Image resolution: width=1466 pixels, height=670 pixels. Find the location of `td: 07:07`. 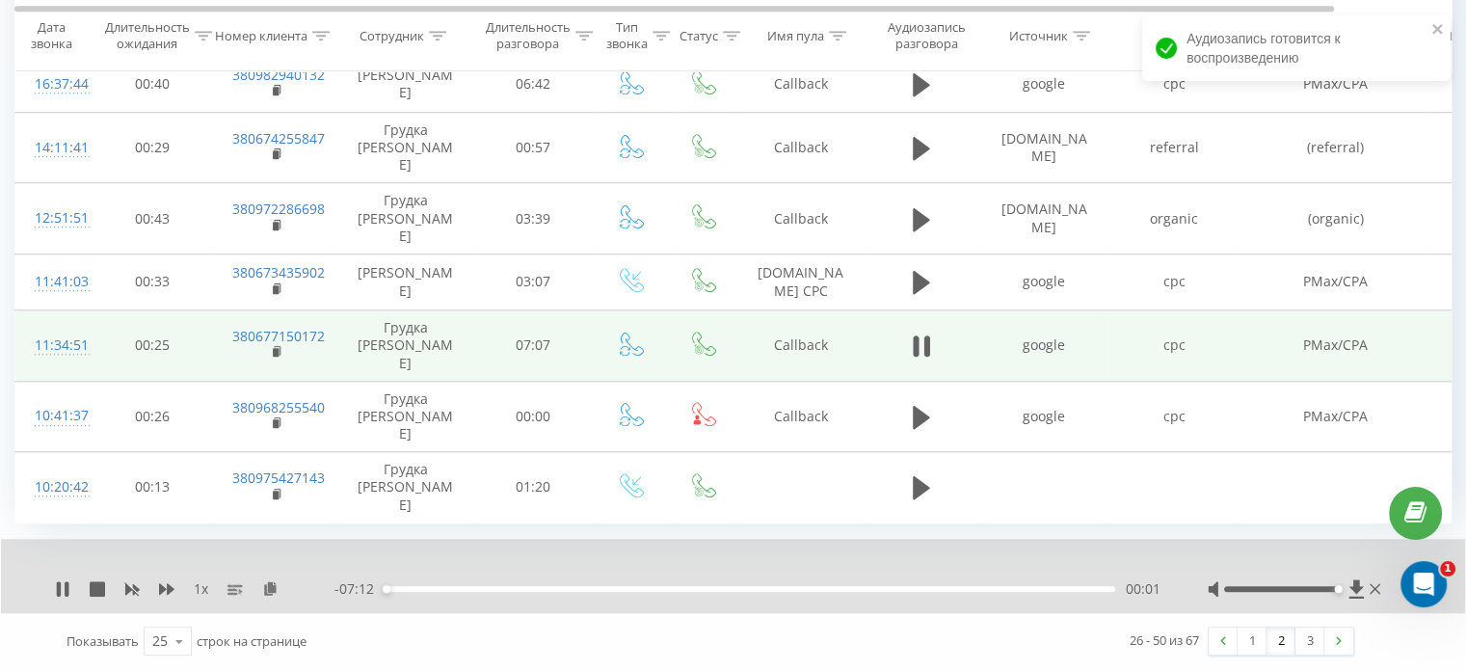

td: 07:07 is located at coordinates (533, 346).